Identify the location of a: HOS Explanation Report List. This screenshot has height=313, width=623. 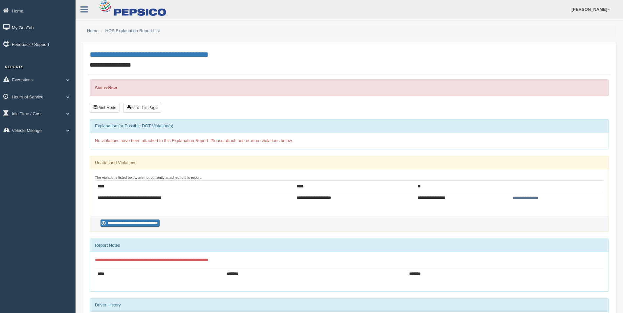
(133, 31).